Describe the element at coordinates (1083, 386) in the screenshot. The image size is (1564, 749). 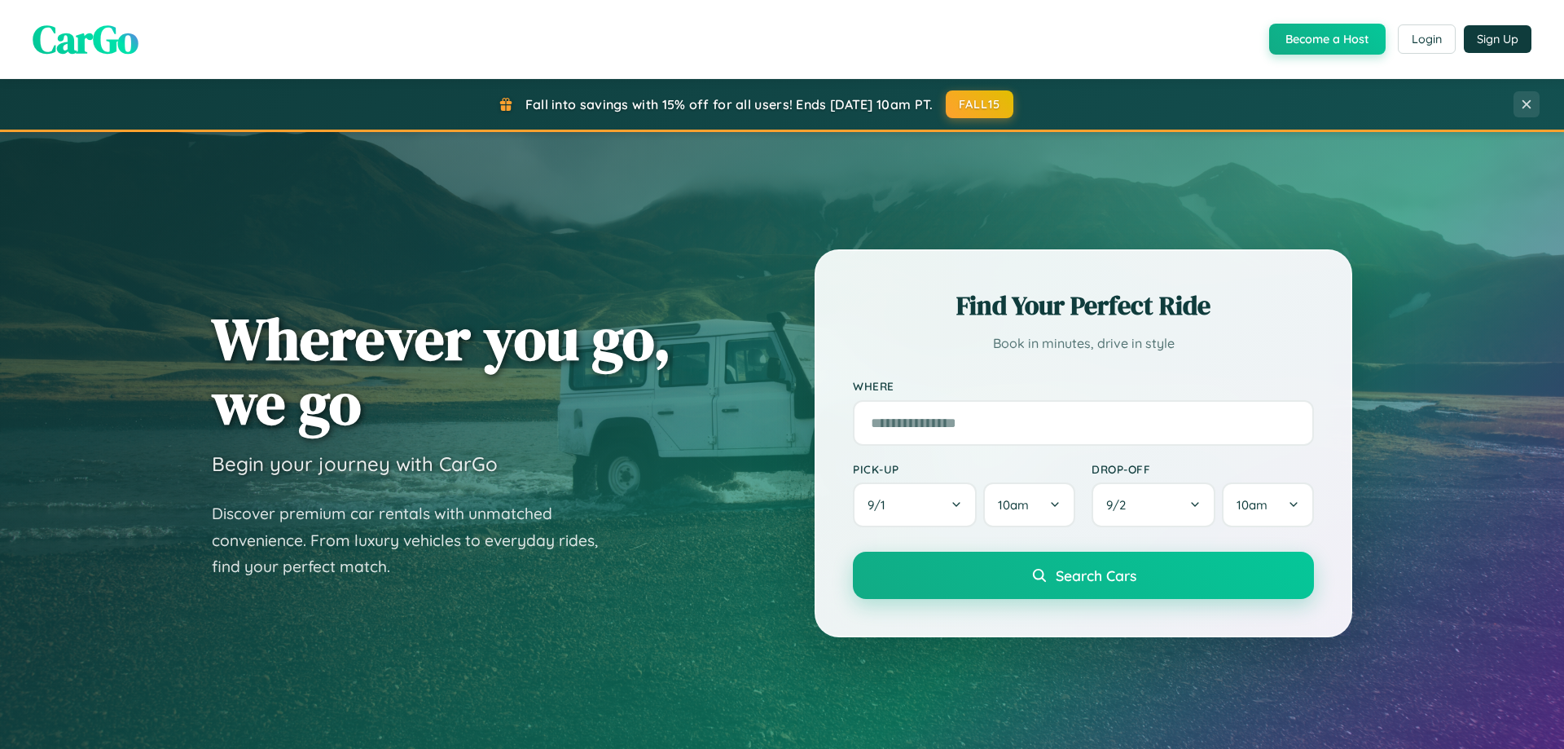
I see `label: Where` at that location.